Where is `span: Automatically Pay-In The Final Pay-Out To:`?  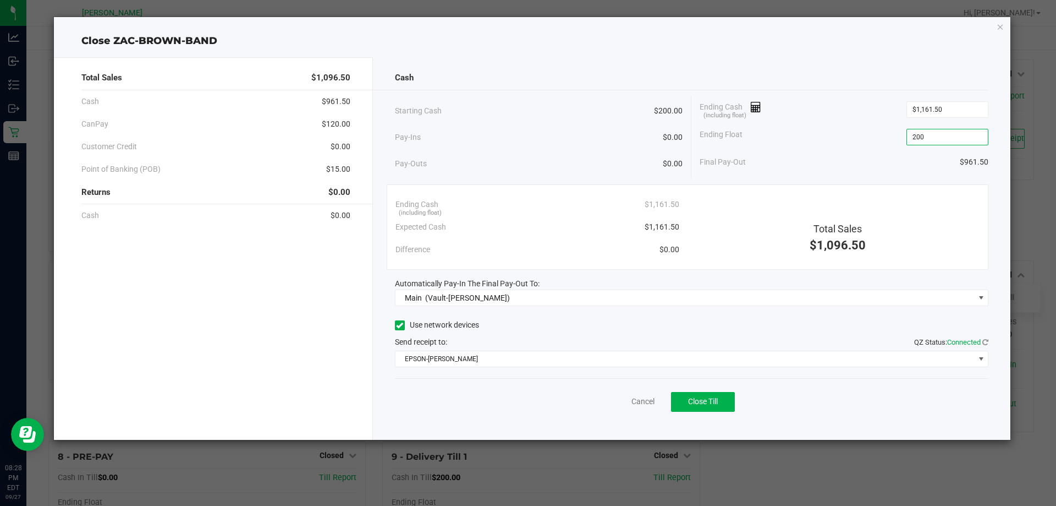 span: Automatically Pay-In The Final Pay-Out To: is located at coordinates (467, 283).